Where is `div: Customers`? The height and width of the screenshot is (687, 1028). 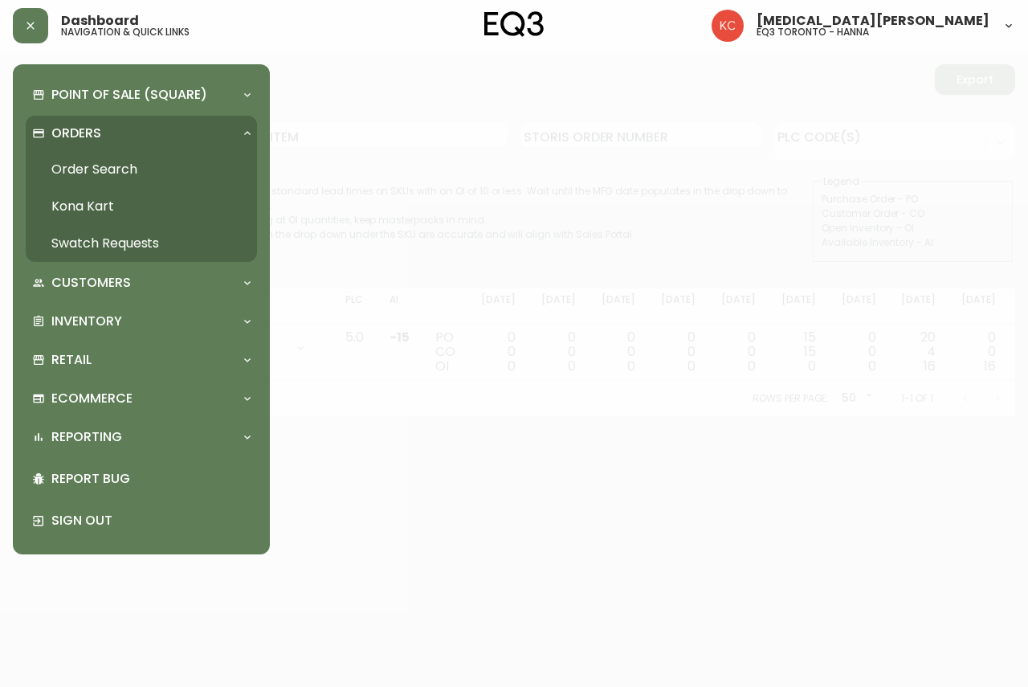 div: Customers is located at coordinates (141, 283).